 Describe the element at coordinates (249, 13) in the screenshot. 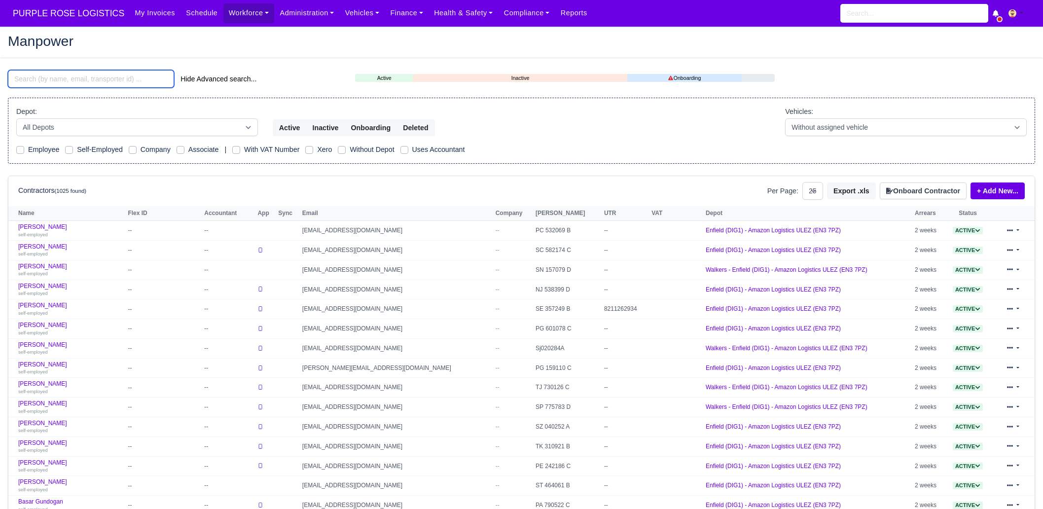

I see `a: Workforce` at that location.